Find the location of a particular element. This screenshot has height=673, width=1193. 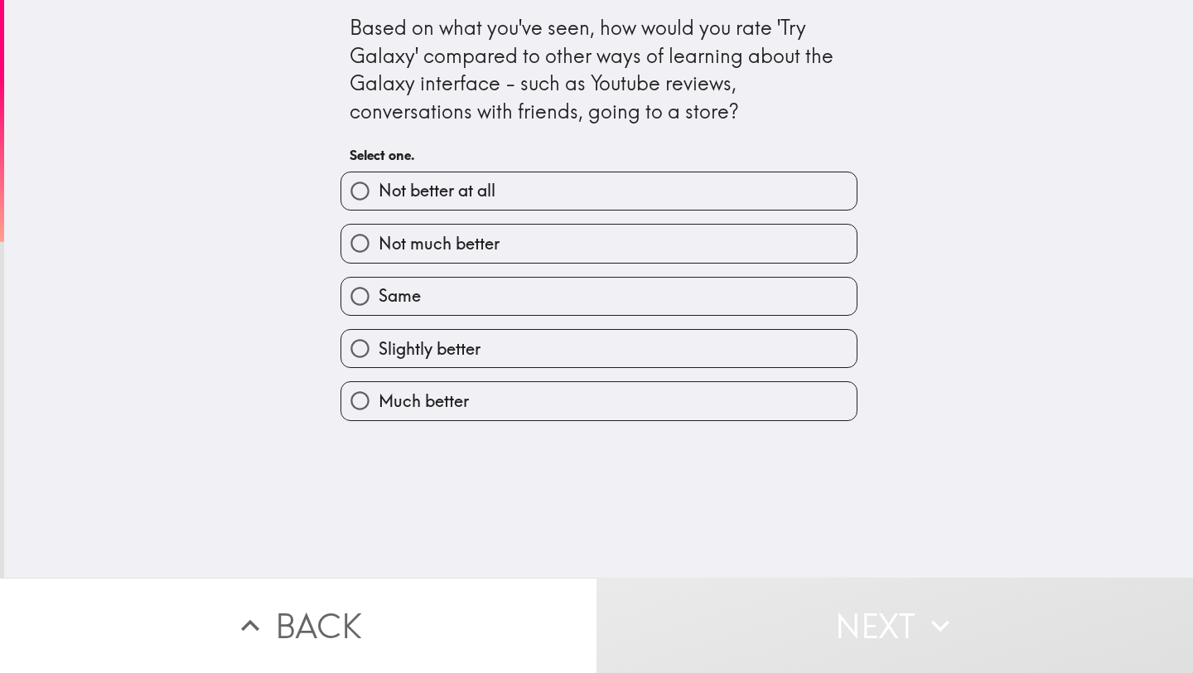

span: Not better at all is located at coordinates (437, 191).